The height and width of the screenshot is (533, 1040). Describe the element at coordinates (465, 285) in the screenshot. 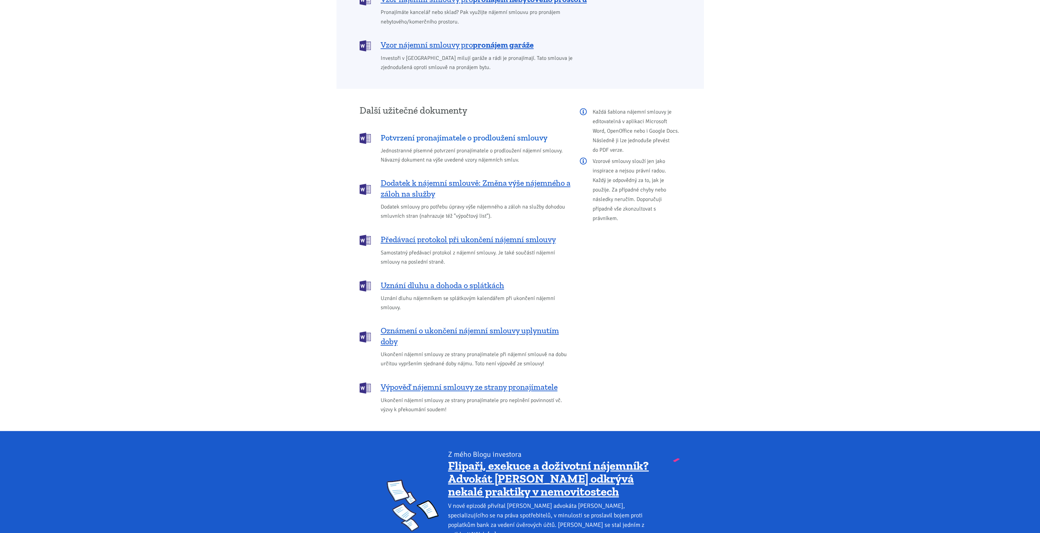

I see `a: Uznání dluhu a dohoda o splátkách` at that location.